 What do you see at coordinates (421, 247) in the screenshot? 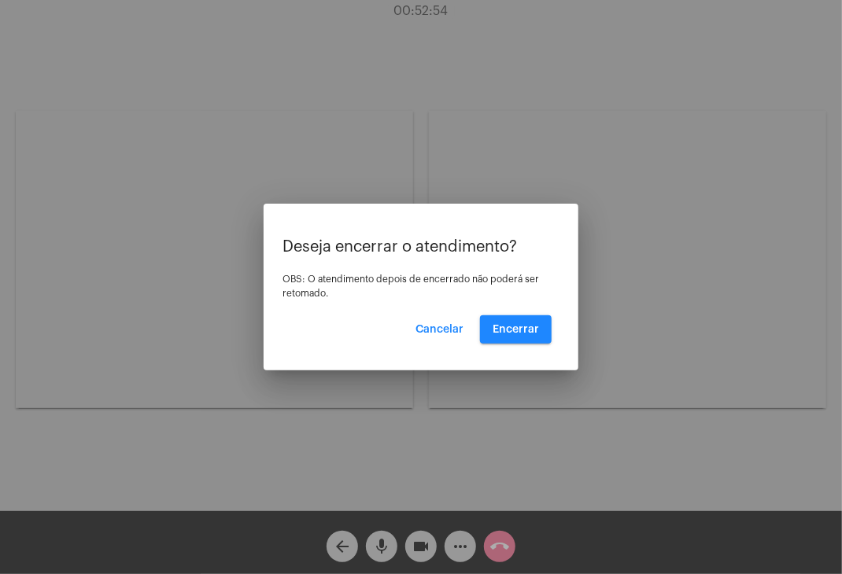
I see `p: Deseja encerrar o atendimento?` at bounding box center [421, 247].